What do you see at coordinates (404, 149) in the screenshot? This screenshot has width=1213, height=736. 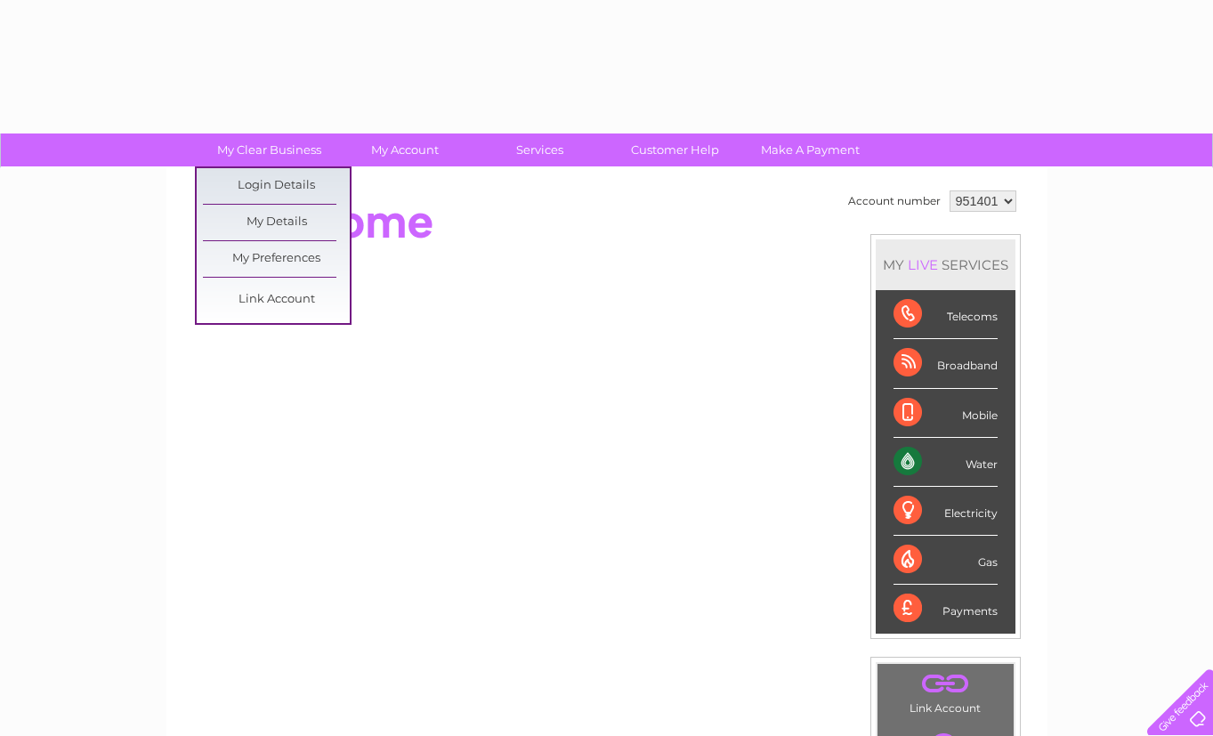 I see `a: My Account` at bounding box center [404, 149].